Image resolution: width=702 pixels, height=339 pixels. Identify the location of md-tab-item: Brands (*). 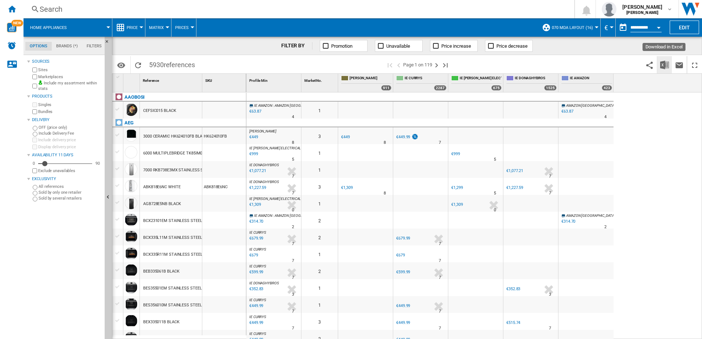
(67, 46).